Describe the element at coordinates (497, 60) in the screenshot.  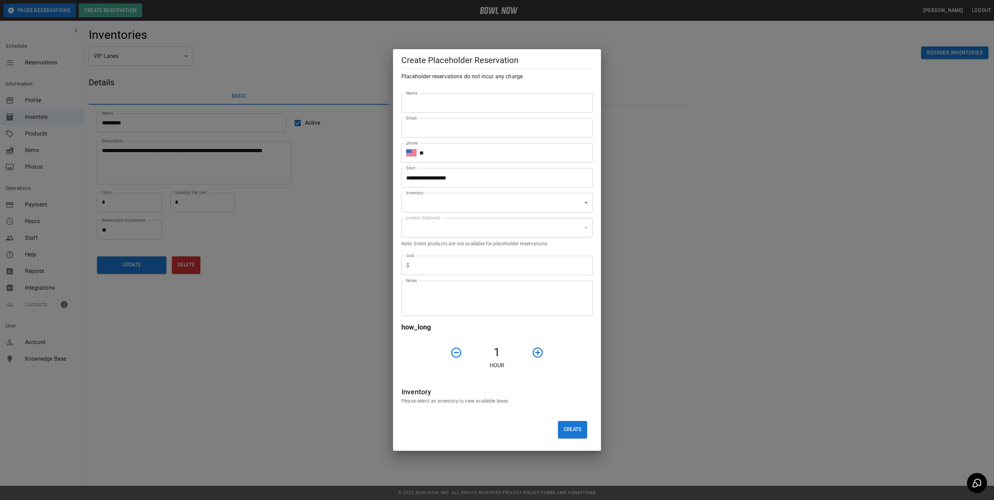
I see `h5: Create Placeholder Reservation` at that location.